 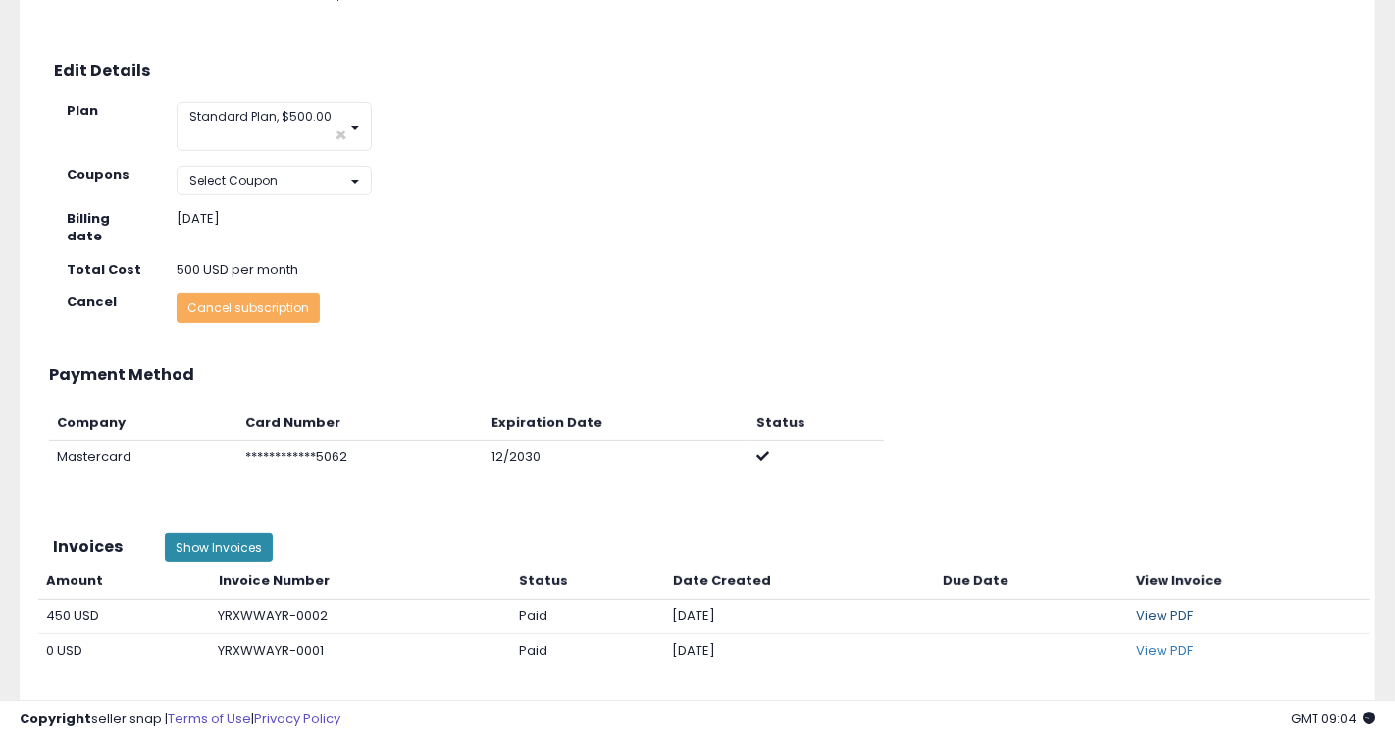 What do you see at coordinates (260, 116) in the screenshot?
I see `span: Standard Plan, $500.00` at bounding box center [260, 116].